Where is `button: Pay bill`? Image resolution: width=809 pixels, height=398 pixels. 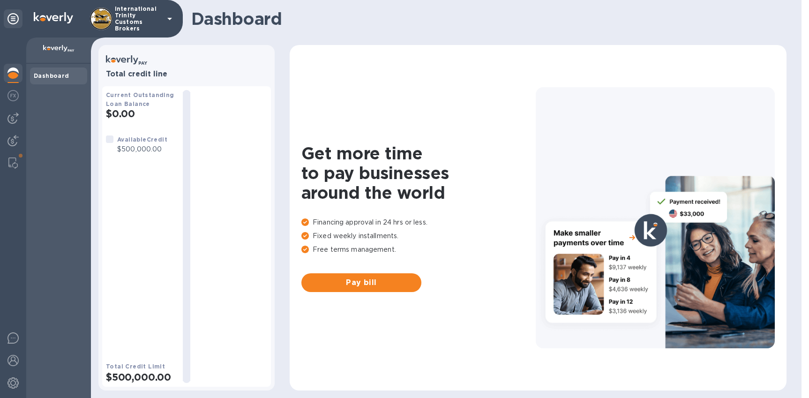
button: Pay bill is located at coordinates (361, 283).